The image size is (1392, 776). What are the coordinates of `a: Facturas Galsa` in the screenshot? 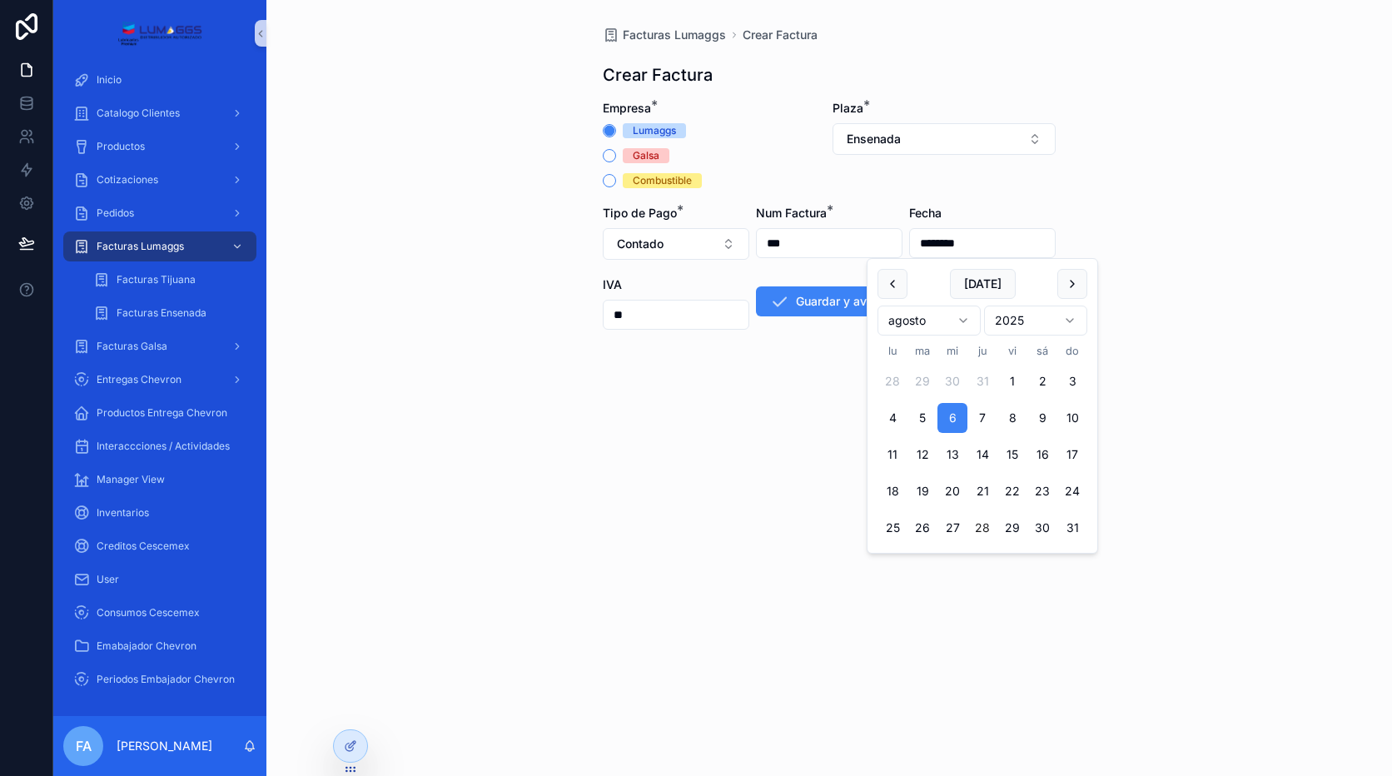 It's located at (160, 346).